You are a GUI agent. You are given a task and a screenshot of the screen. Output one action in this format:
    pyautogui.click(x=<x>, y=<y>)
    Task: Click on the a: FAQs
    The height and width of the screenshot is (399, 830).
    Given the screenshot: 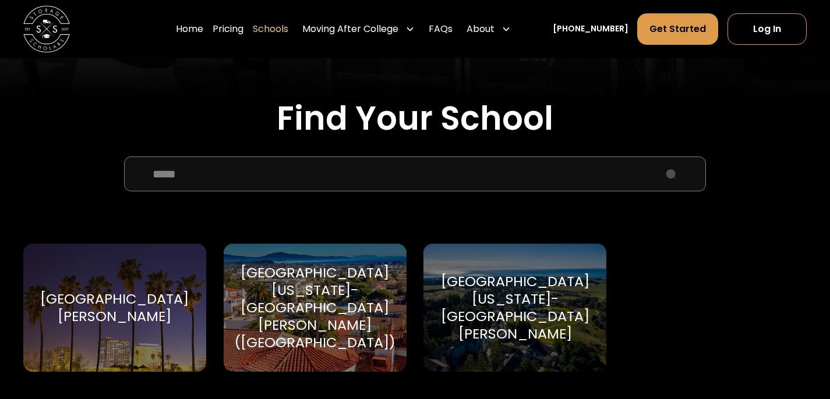 What is the action you would take?
    pyautogui.click(x=440, y=29)
    